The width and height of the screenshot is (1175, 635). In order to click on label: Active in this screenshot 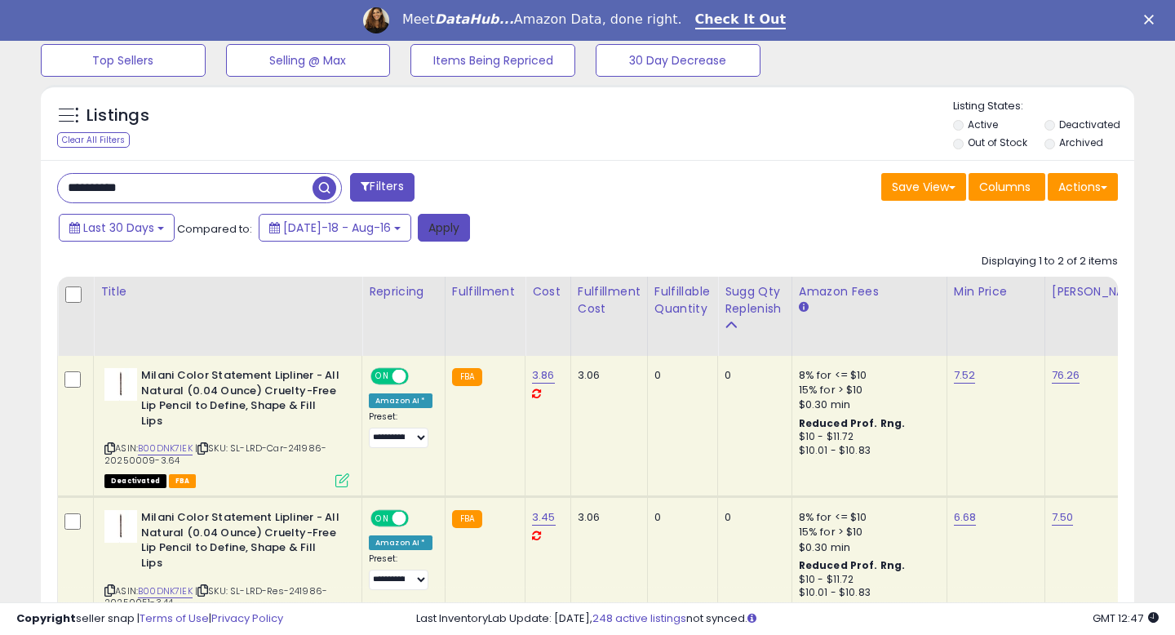, I will do `click(982, 124)`.